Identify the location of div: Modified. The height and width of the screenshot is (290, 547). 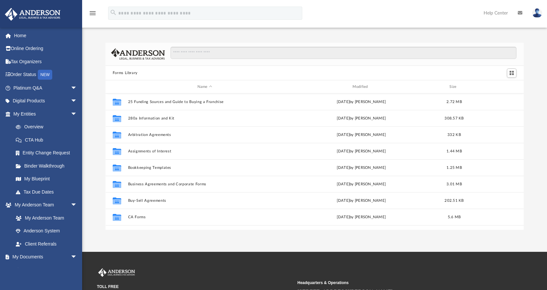
(361, 87).